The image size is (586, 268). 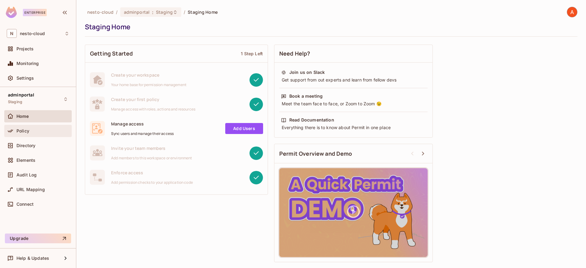 I want to click on span: Home, so click(x=23, y=116).